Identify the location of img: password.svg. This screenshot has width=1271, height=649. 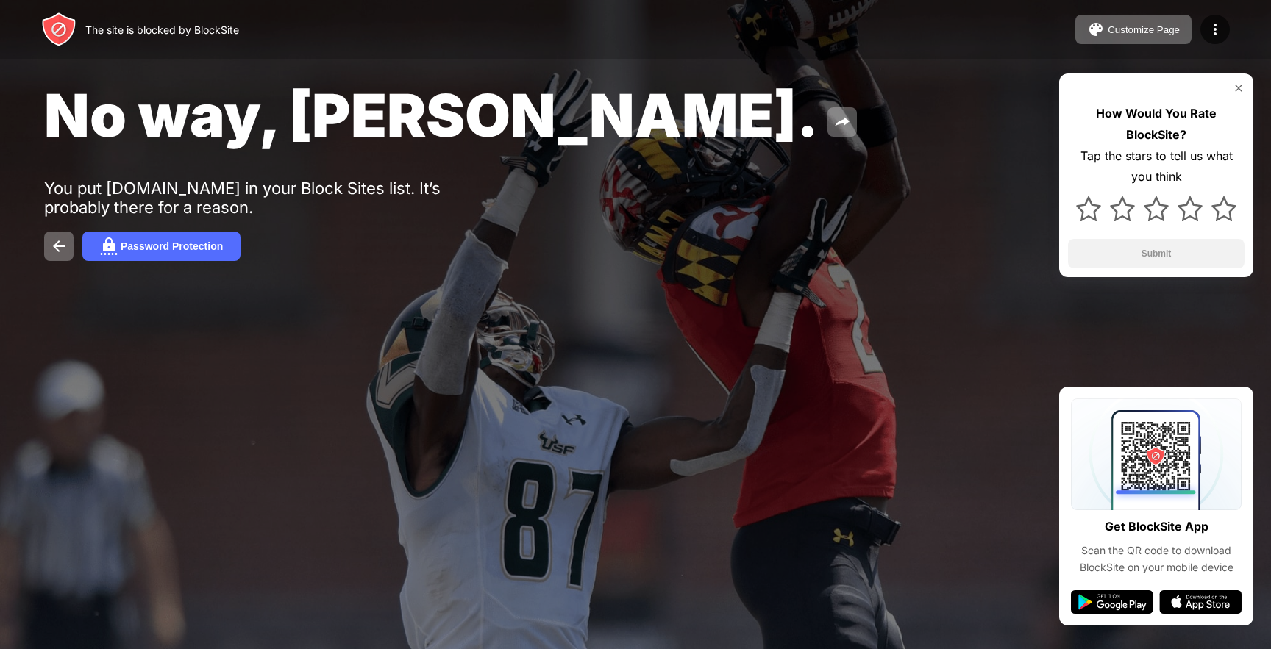
(109, 246).